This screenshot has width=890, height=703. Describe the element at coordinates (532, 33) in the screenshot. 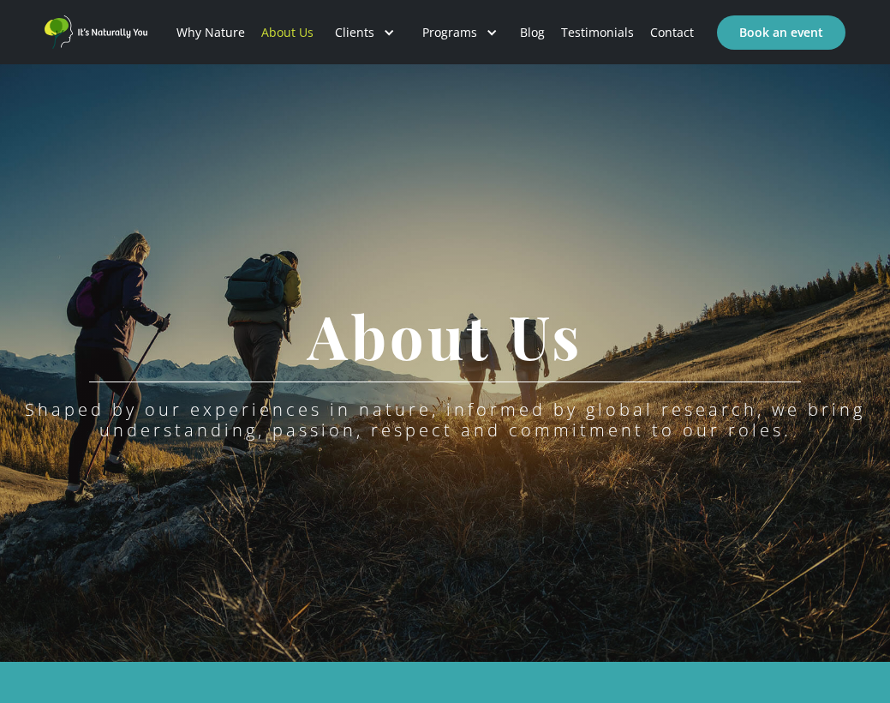

I see `a: Blog` at that location.